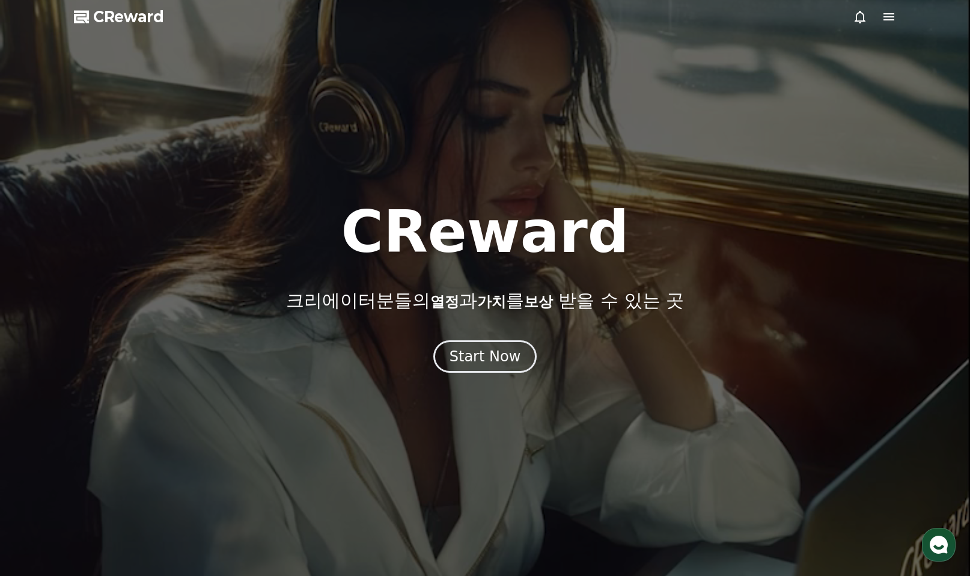 This screenshot has height=576, width=970. Describe the element at coordinates (119, 17) in the screenshot. I see `a: CReward` at that location.